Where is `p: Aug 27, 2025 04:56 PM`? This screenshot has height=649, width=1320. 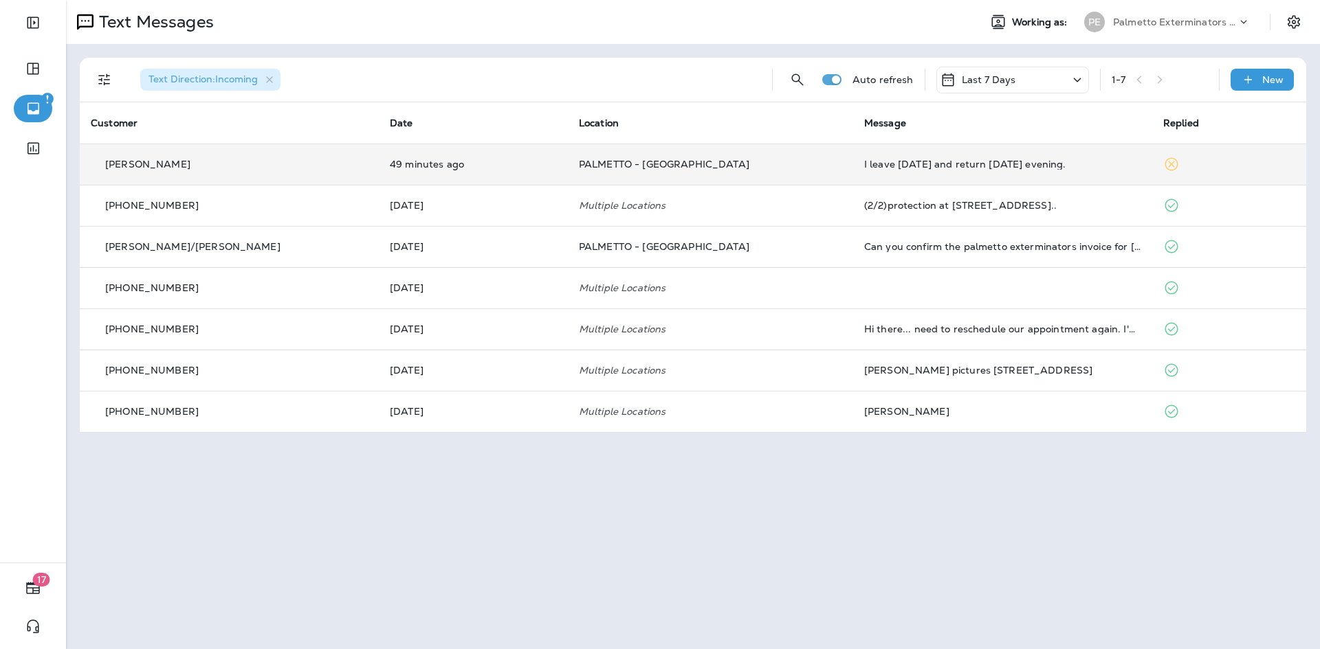 p: Aug 27, 2025 04:56 PM is located at coordinates (473, 412).